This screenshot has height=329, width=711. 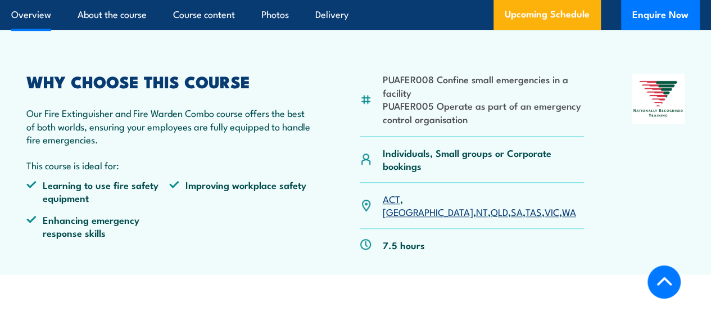 What do you see at coordinates (169, 165) in the screenshot?
I see `p: This course is ideal for:` at bounding box center [169, 165].